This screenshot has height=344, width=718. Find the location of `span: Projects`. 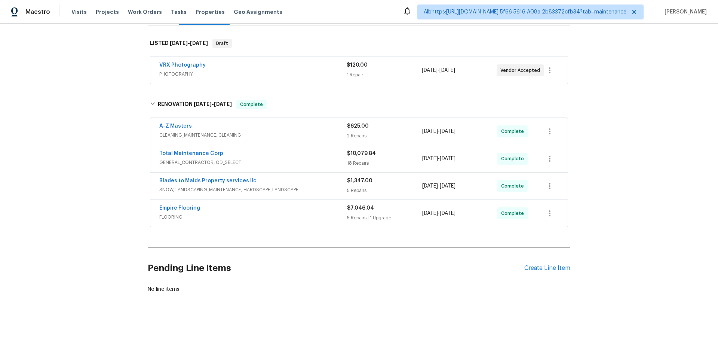

span: Projects is located at coordinates (107, 12).